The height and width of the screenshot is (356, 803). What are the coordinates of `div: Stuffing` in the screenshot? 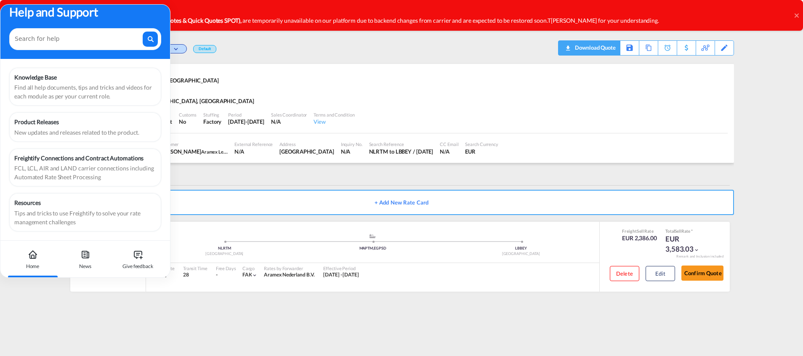 It's located at (212, 114).